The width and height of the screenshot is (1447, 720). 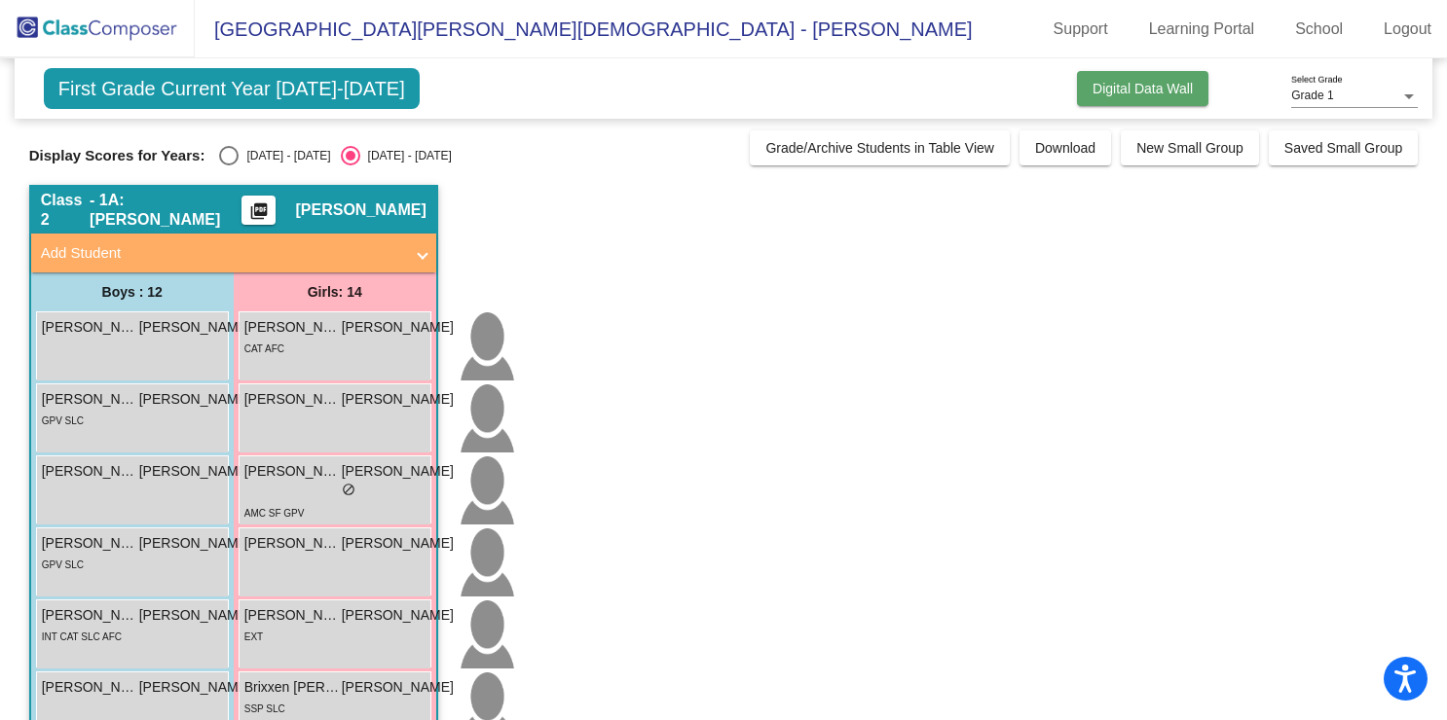 I want to click on span: Display Scores for Years:, so click(x=117, y=156).